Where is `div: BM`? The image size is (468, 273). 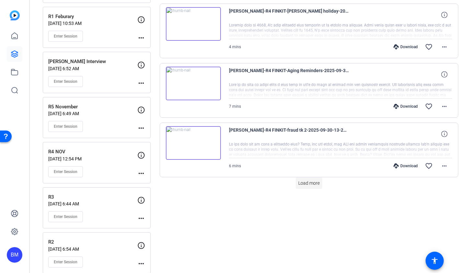
div: BM is located at coordinates (15, 255).